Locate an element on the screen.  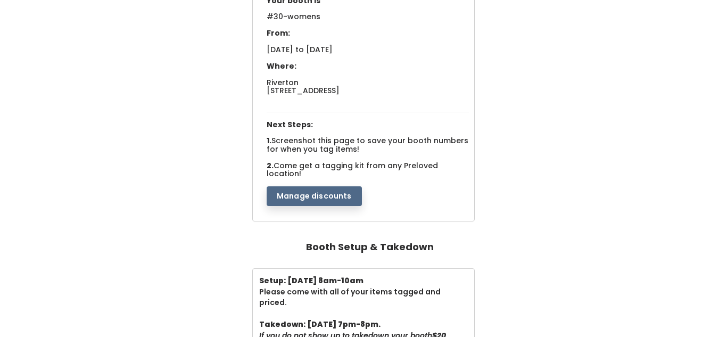
a: Manage discounts is located at coordinates (314, 195).